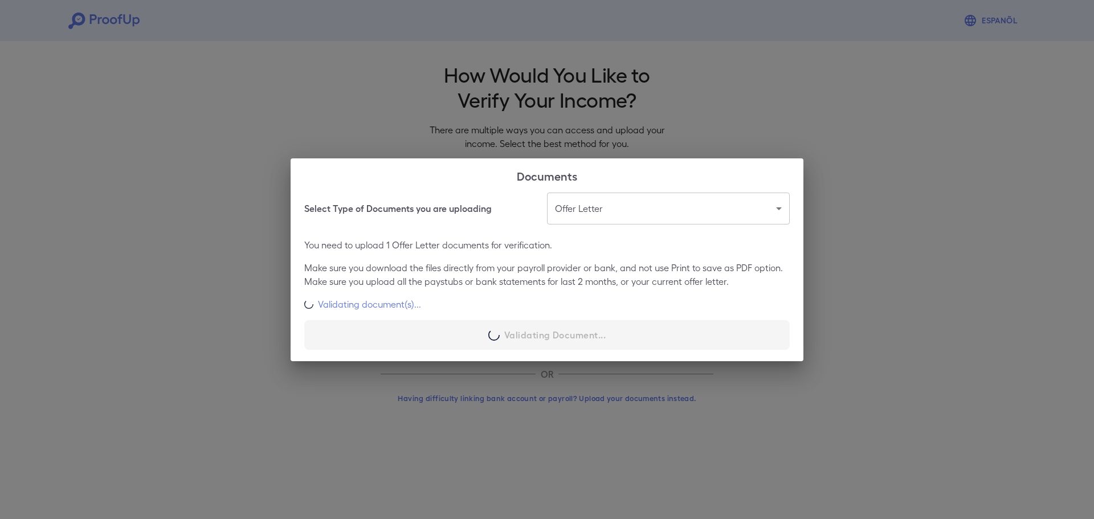 The height and width of the screenshot is (519, 1094). I want to click on div: Offer Letter, so click(668, 209).